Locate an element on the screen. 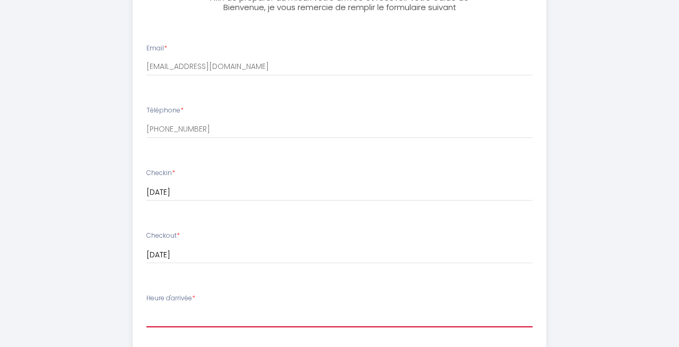 The image size is (679, 347). label: Téléphone is located at coordinates (165, 110).